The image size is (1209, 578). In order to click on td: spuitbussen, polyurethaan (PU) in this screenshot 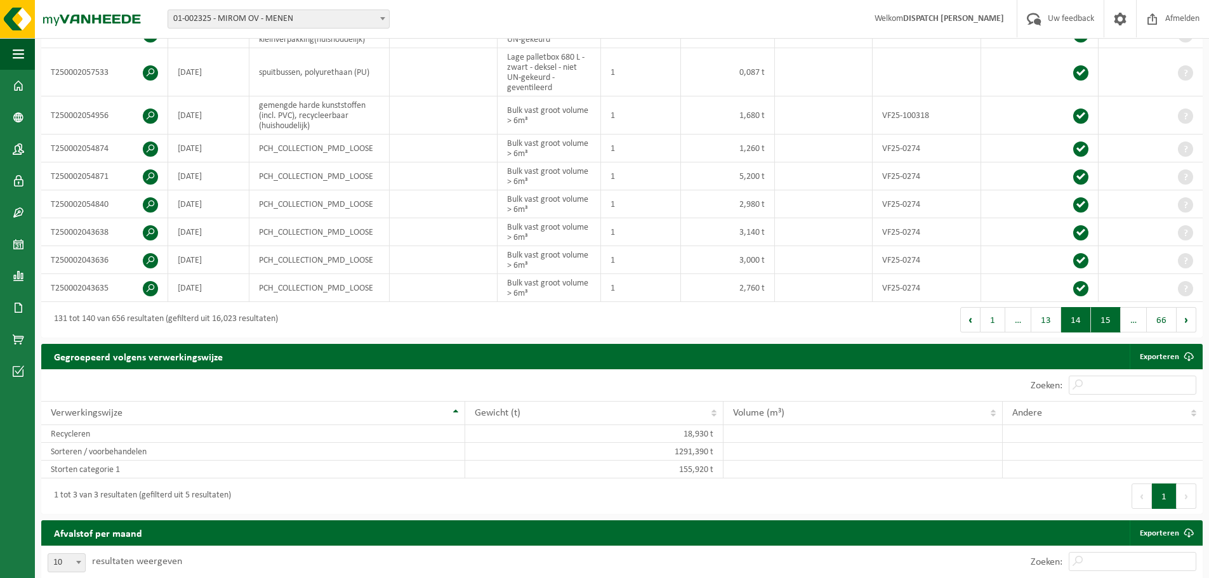, I will do `click(319, 72)`.